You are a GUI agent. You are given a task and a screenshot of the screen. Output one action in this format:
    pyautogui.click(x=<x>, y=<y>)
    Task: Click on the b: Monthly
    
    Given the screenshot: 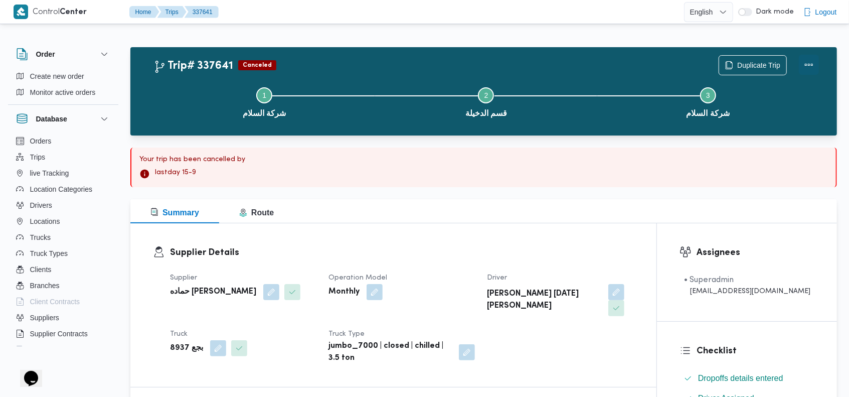 What is the action you would take?
    pyautogui.click(x=344, y=292)
    